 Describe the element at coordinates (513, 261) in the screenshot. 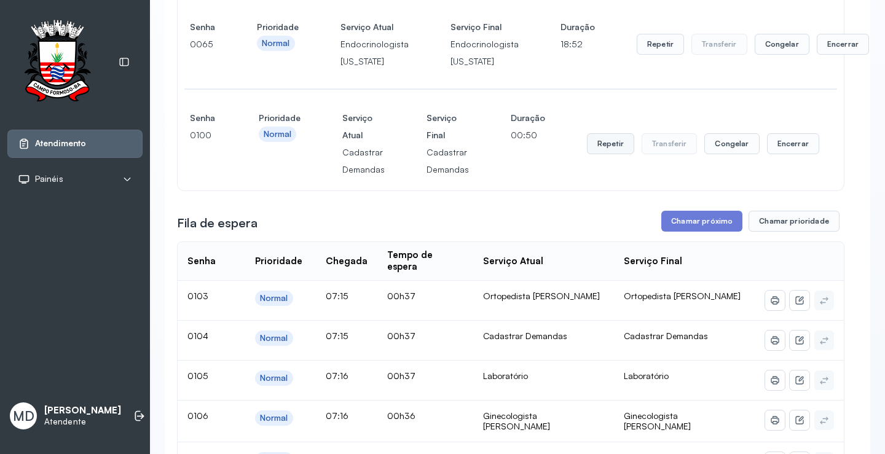

I see `div: Serviço Atual` at that location.